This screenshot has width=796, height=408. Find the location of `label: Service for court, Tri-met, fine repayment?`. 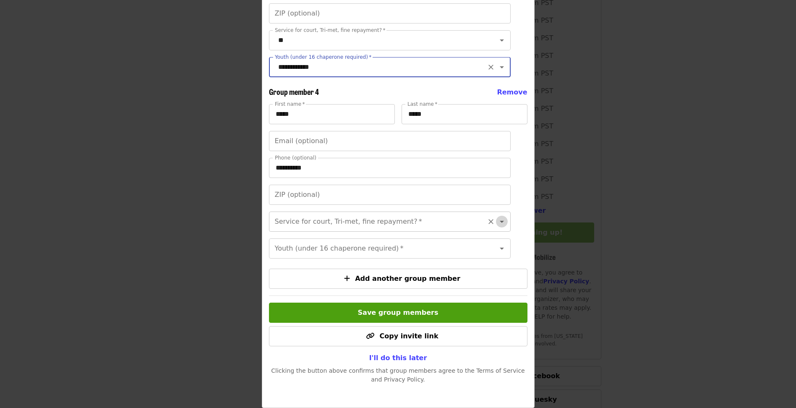

label: Service for court, Tri-met, fine repayment? is located at coordinates (330, 30).